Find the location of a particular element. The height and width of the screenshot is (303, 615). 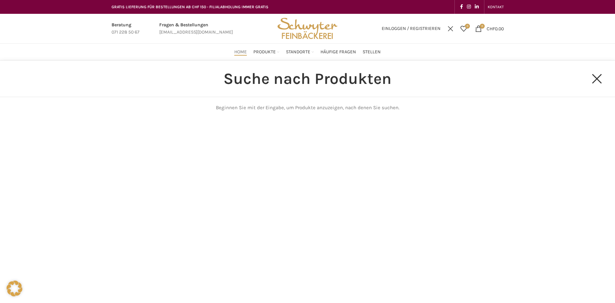

span: Einloggen / Registrieren is located at coordinates (411, 29).